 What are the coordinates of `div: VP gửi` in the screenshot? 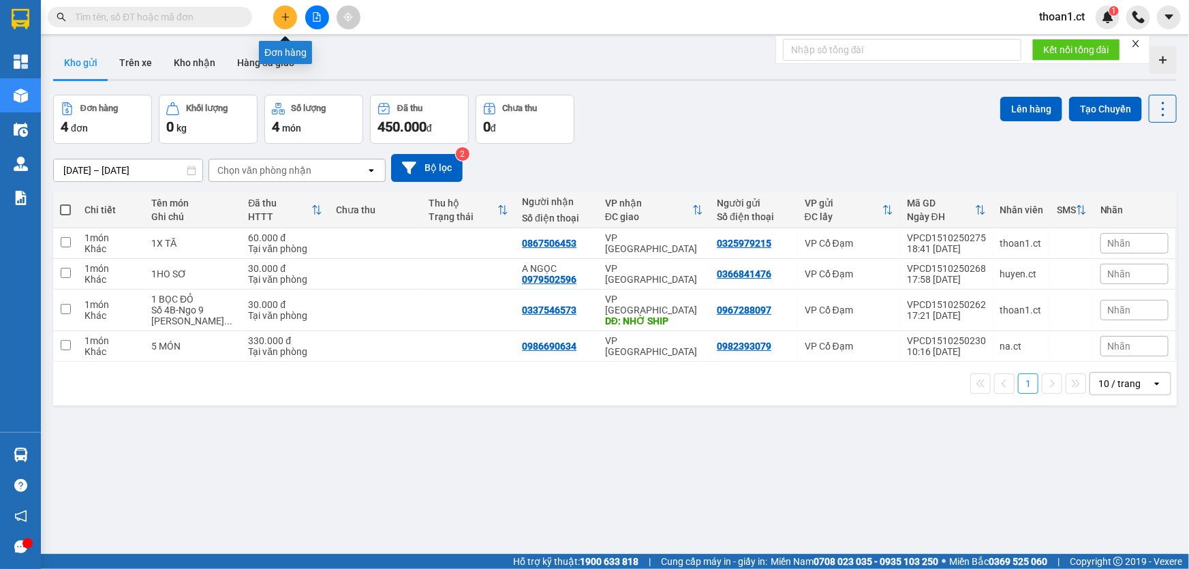 It's located at (844, 203).